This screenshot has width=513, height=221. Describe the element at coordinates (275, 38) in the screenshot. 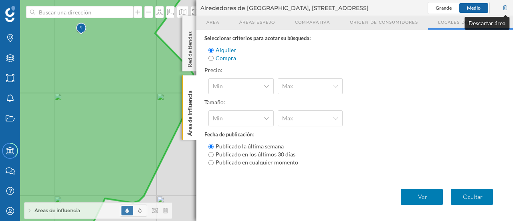

I see `p: Seleccionar criterios para acotar su búsqueda:` at that location.